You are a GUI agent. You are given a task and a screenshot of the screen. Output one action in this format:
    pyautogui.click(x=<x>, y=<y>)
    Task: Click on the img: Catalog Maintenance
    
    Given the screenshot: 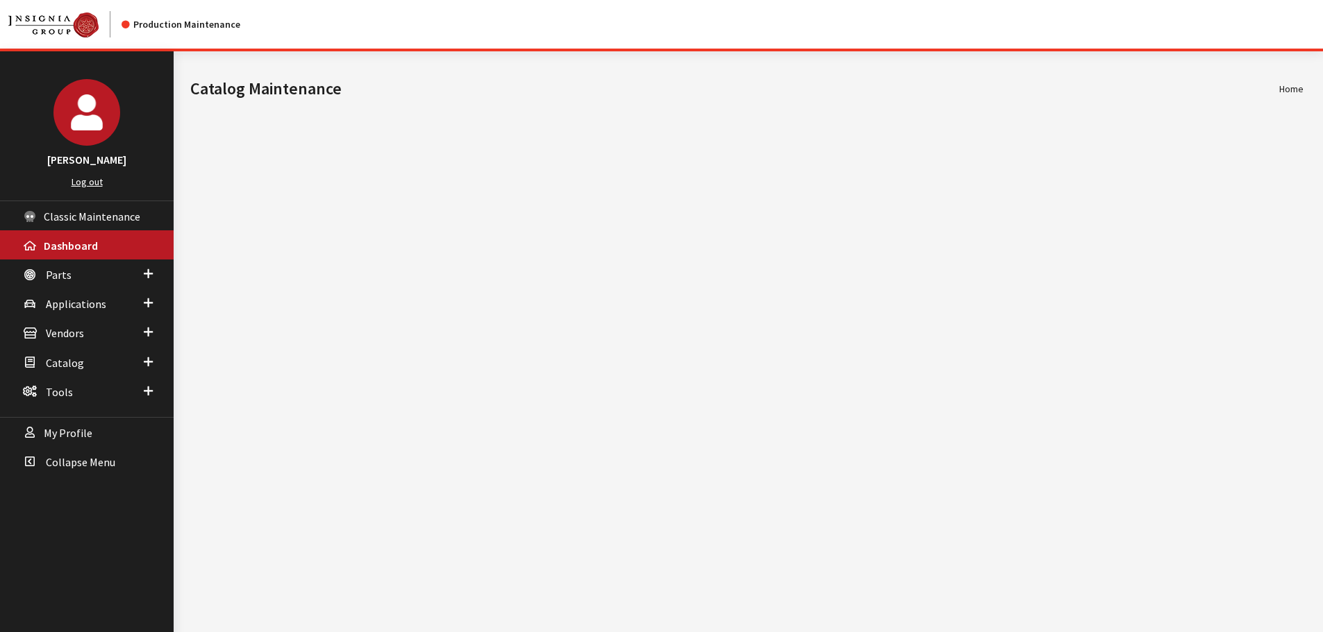 What is the action you would take?
    pyautogui.click(x=53, y=25)
    